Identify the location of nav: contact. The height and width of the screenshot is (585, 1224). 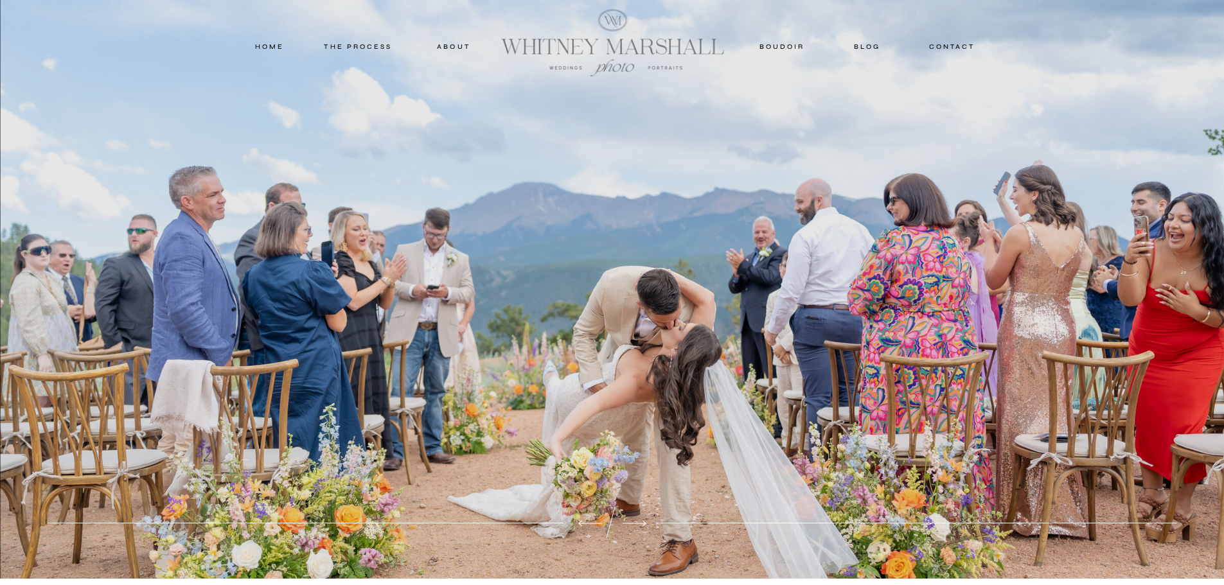
(952, 47).